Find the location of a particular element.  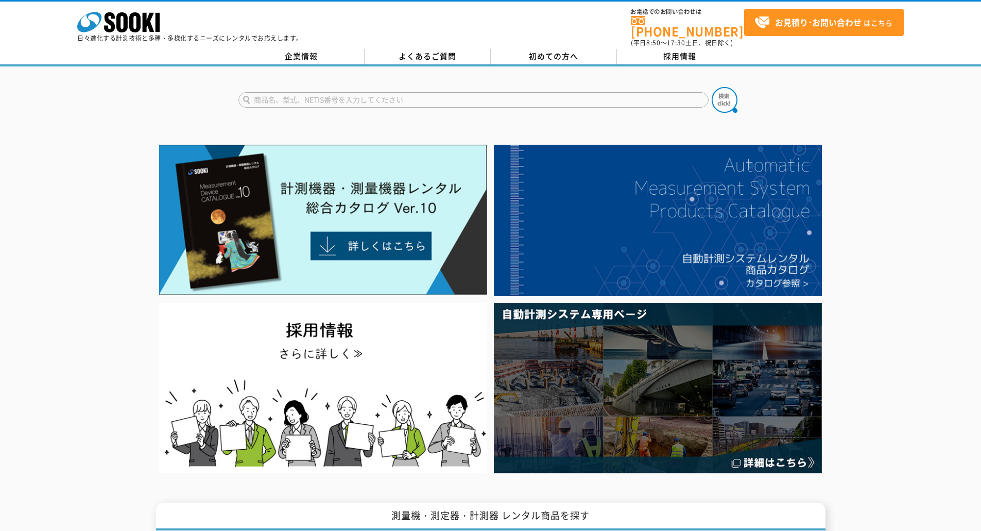

span: 初めての方へ is located at coordinates (554, 56).